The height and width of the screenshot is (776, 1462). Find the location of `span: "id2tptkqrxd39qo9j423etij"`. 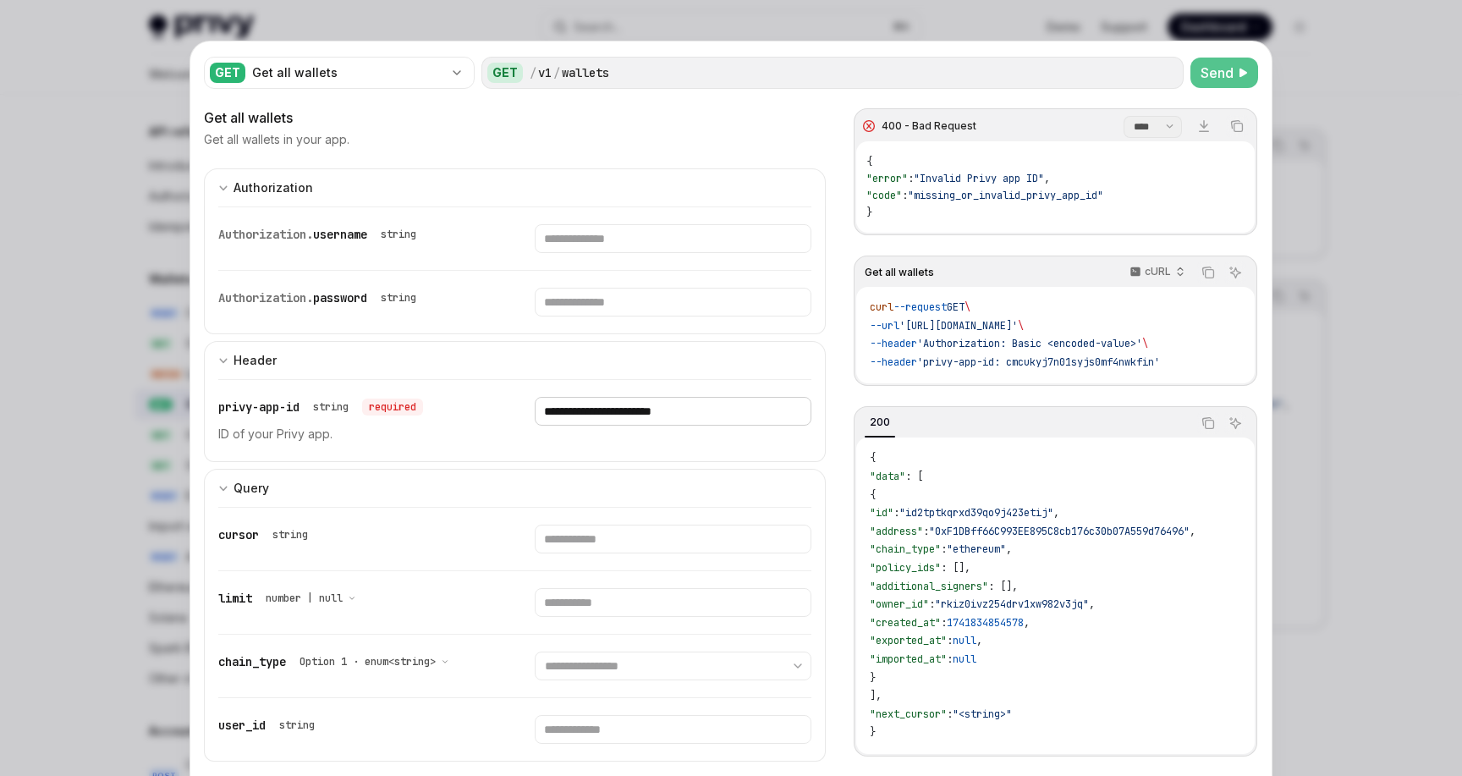

span: "id2tptkqrxd39qo9j423etij" is located at coordinates (977, 513).